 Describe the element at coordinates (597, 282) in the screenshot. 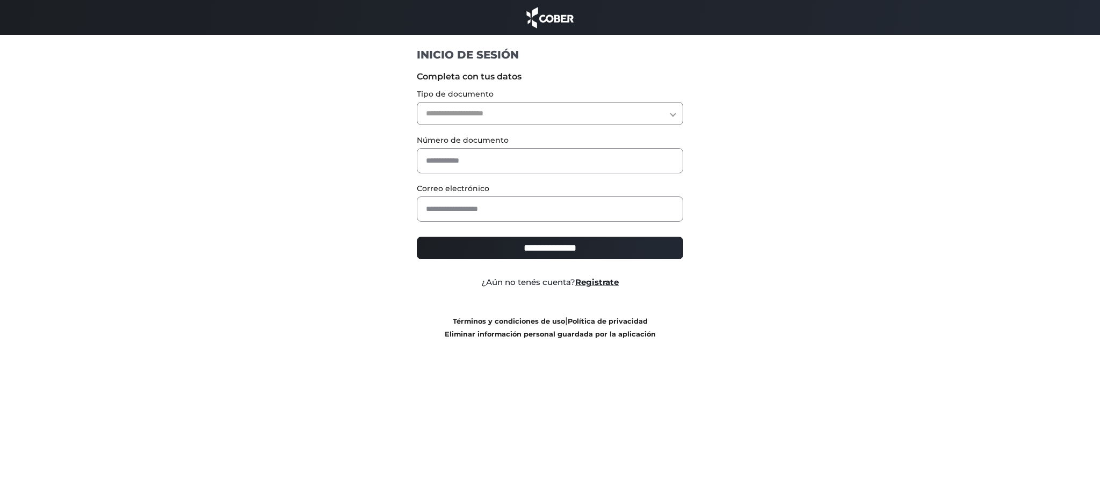

I see `a: Registrate` at that location.